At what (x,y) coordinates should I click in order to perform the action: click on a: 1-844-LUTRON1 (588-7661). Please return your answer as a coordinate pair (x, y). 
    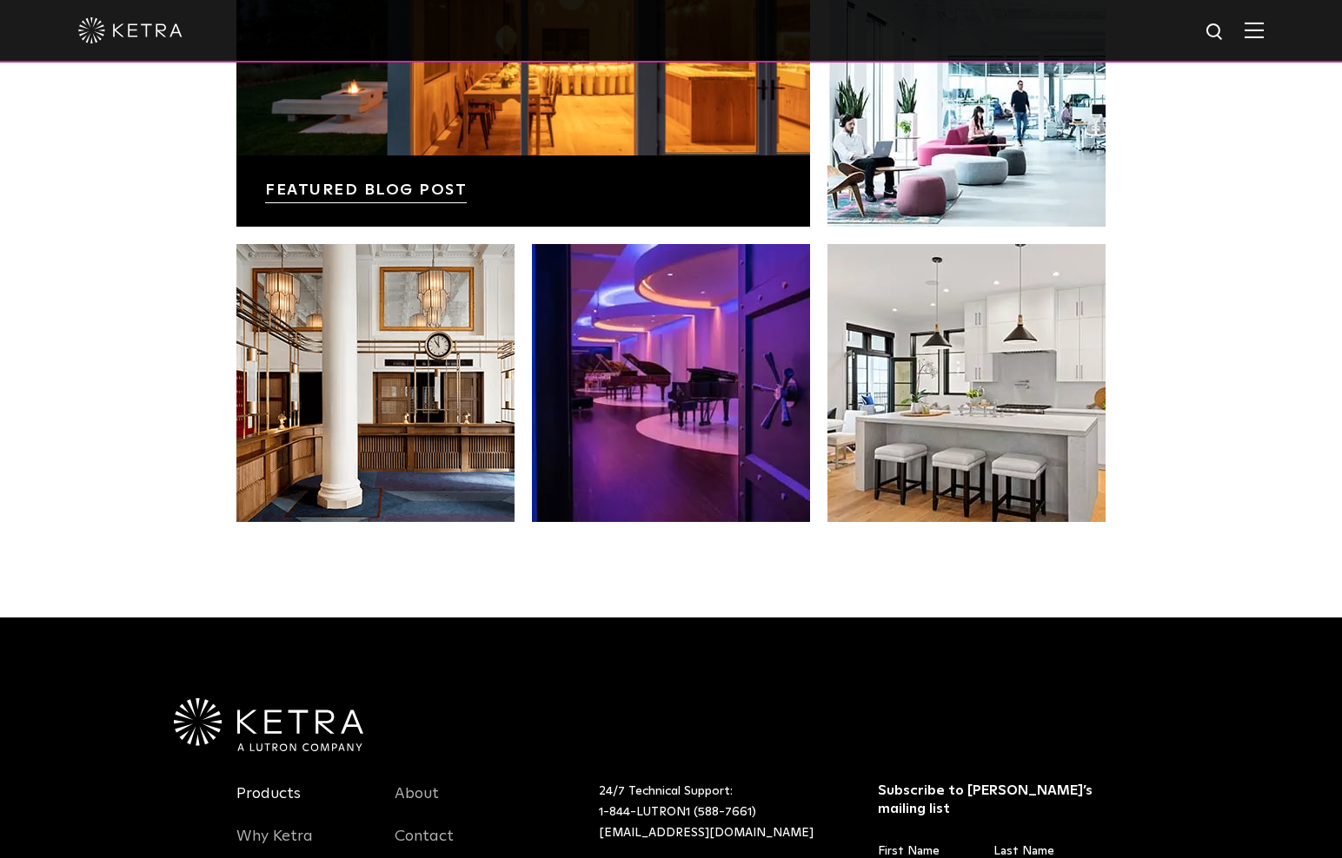
    Looking at the image, I should click on (677, 812).